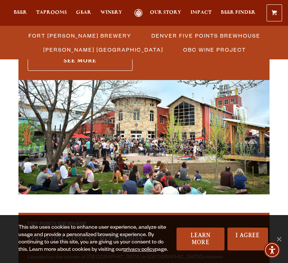  Describe the element at coordinates (51, 13) in the screenshot. I see `span: Taprooms` at that location.